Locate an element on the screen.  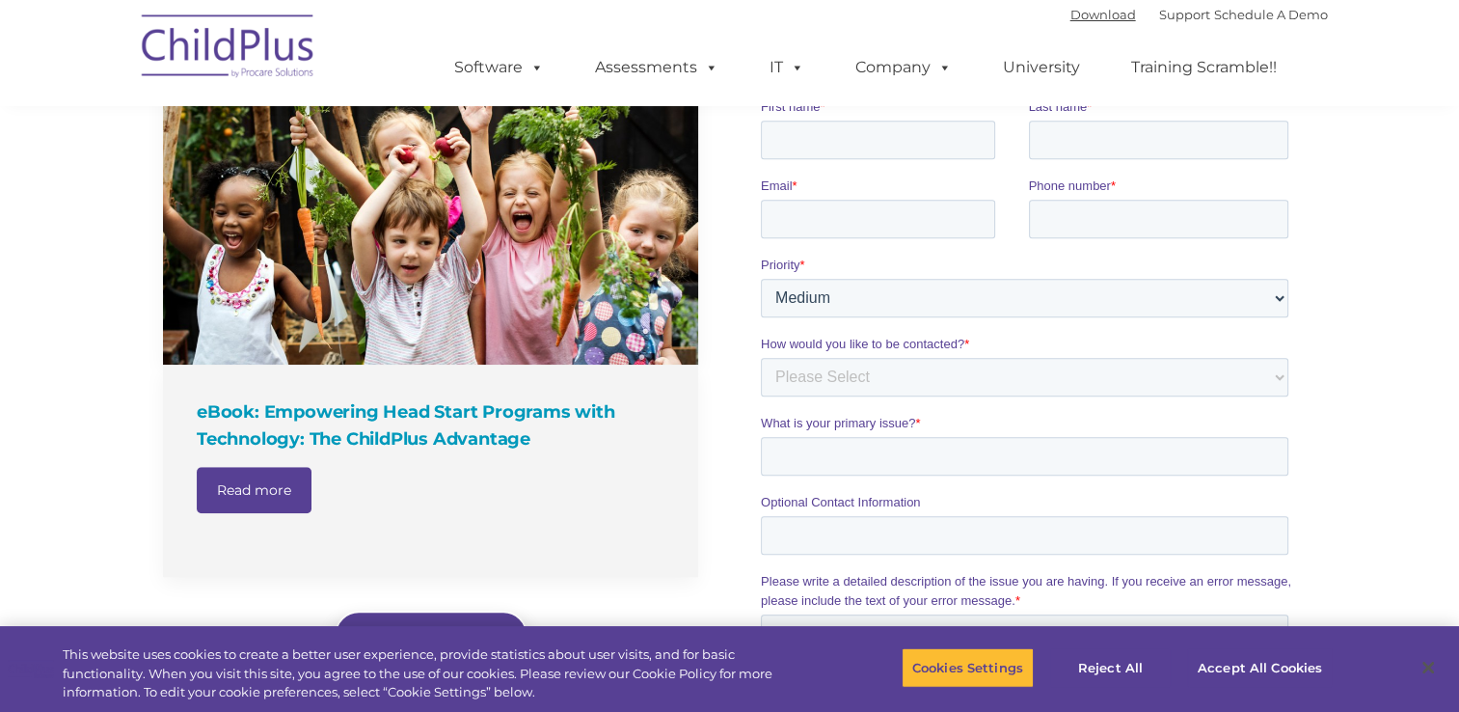
a: eBook: Empowering Head Start Programs with Technology: The ChildPlus Advantage is located at coordinates (430, 214).